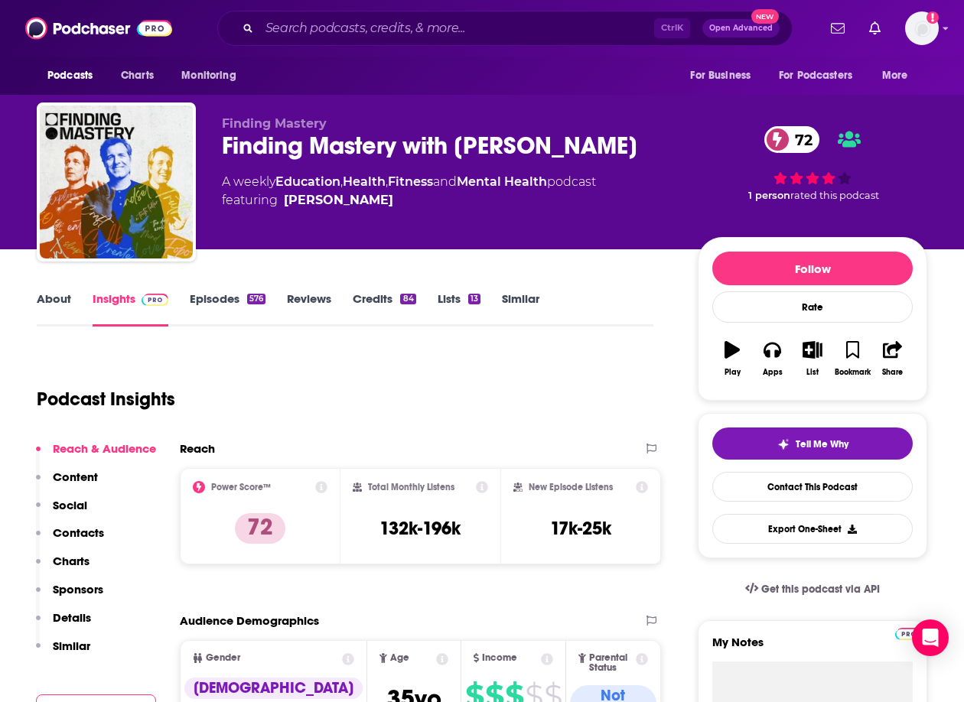 The image size is (964, 702). Describe the element at coordinates (410, 181) in the screenshot. I see `a: Fitness` at that location.